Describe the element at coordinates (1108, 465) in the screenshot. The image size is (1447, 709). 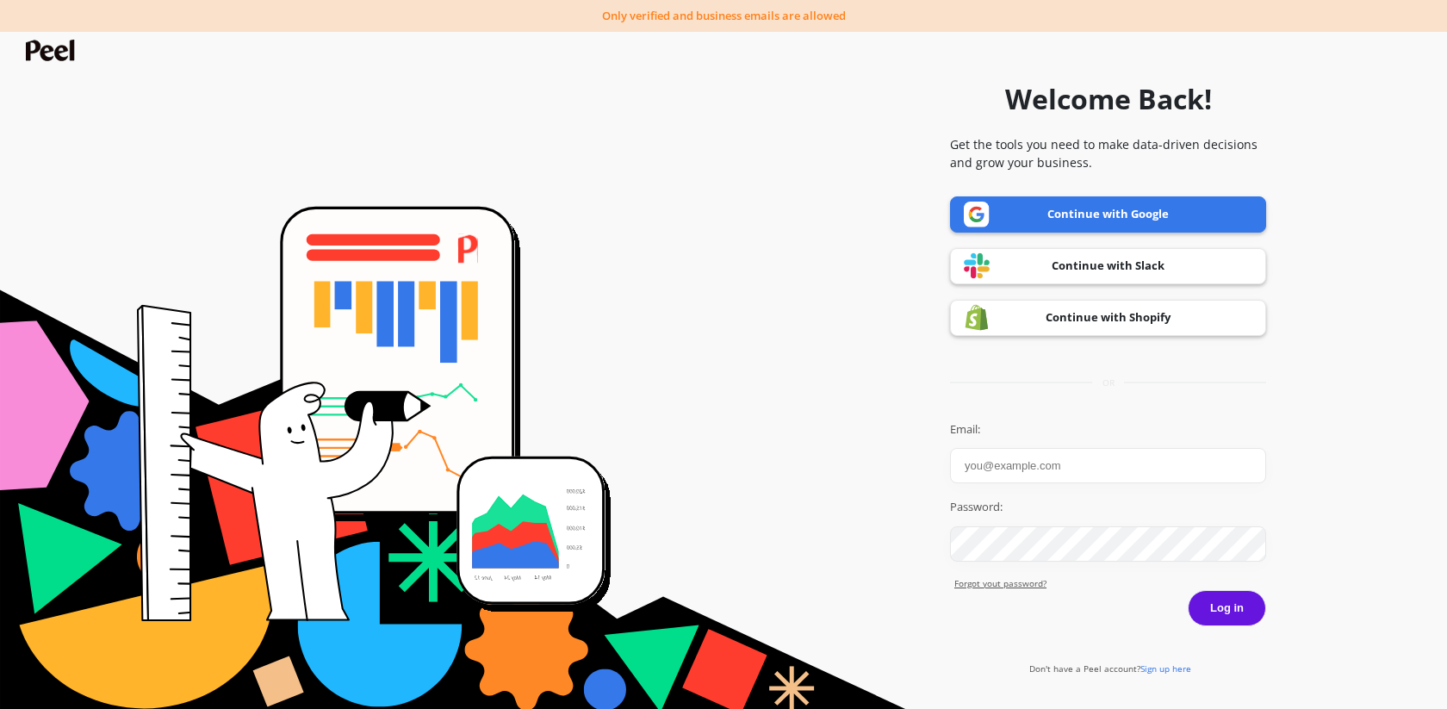
I see `input: you@example.com` at that location.